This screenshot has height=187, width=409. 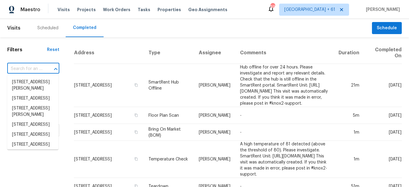 What do you see at coordinates (387, 28) in the screenshot?
I see `button: Schedule` at bounding box center [387, 28].